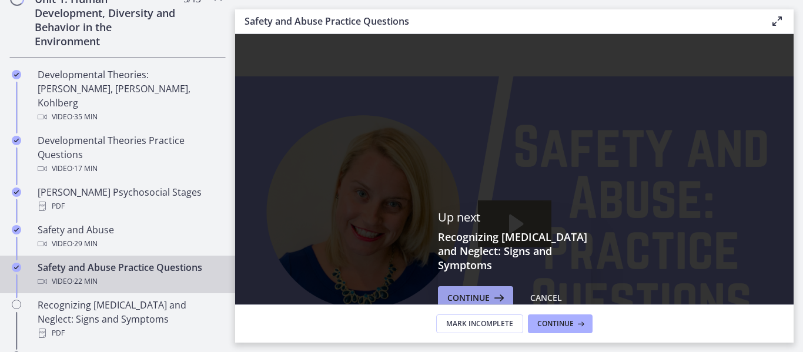 This screenshot has height=352, width=803. Describe the element at coordinates (498, 21) in the screenshot. I see `h3: Safety and Abuse Practice Questions` at that location.